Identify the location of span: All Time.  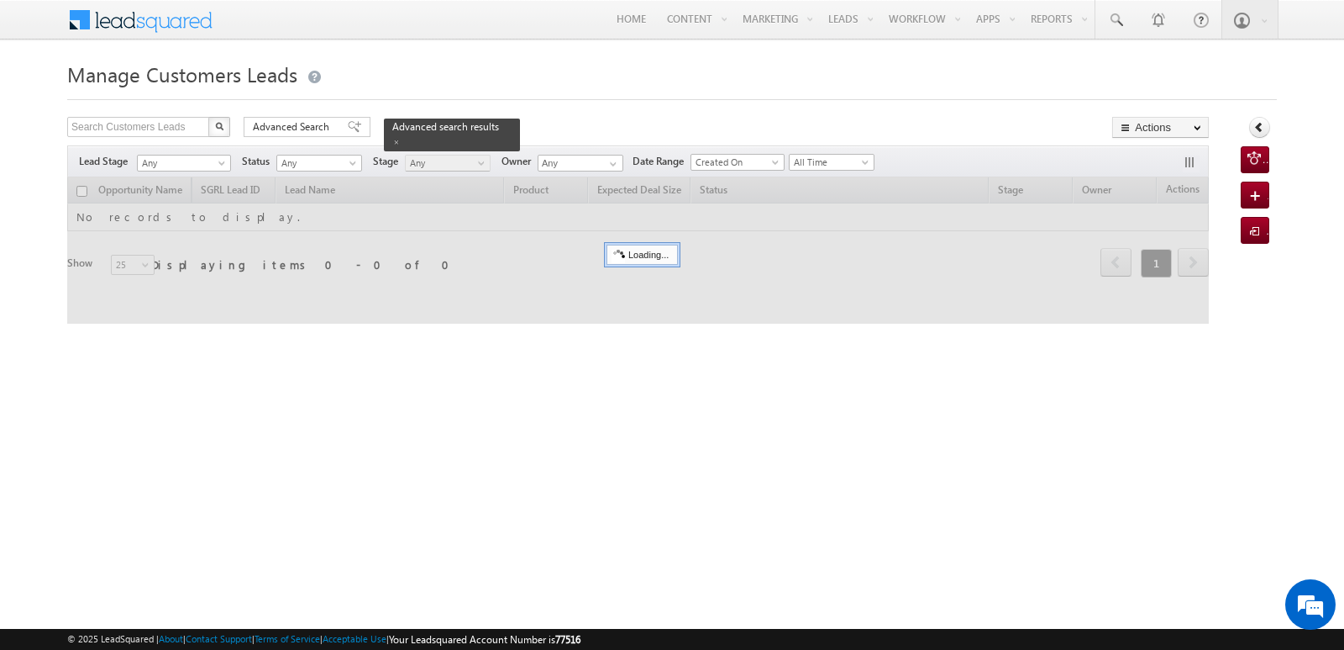
(829, 162).